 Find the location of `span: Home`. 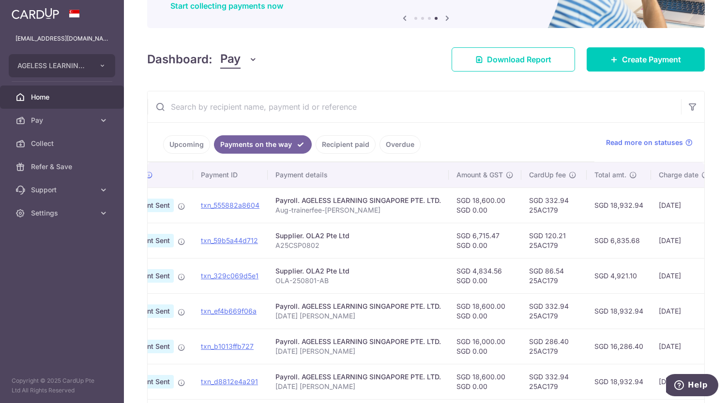

span: Home is located at coordinates (63, 97).